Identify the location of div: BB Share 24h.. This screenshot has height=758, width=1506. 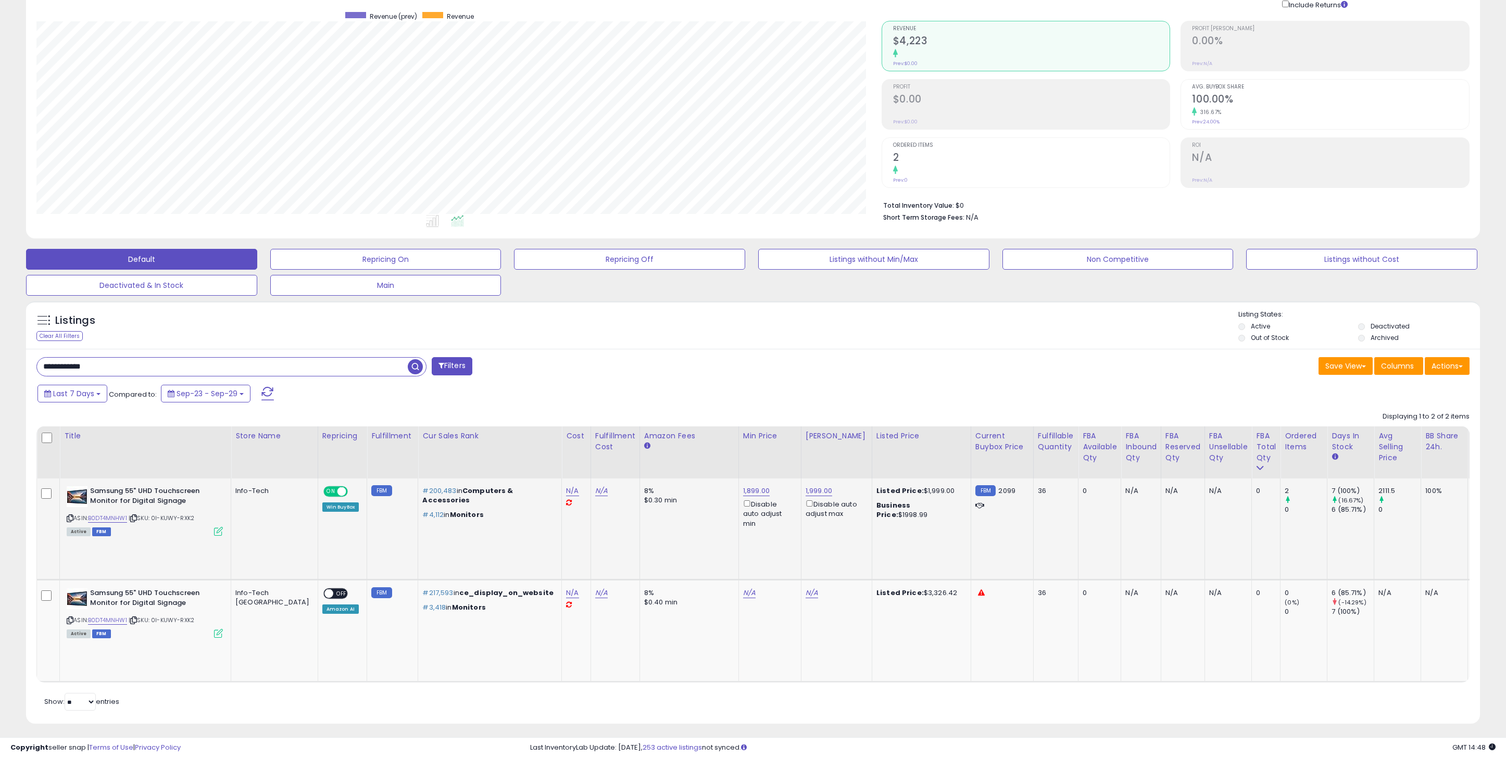
(1444, 442).